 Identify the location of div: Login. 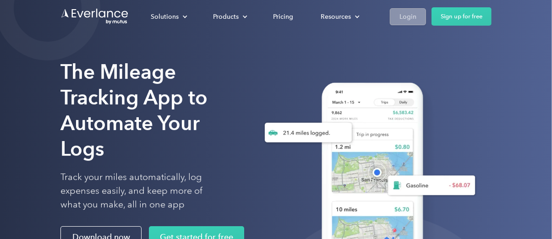
(408, 16).